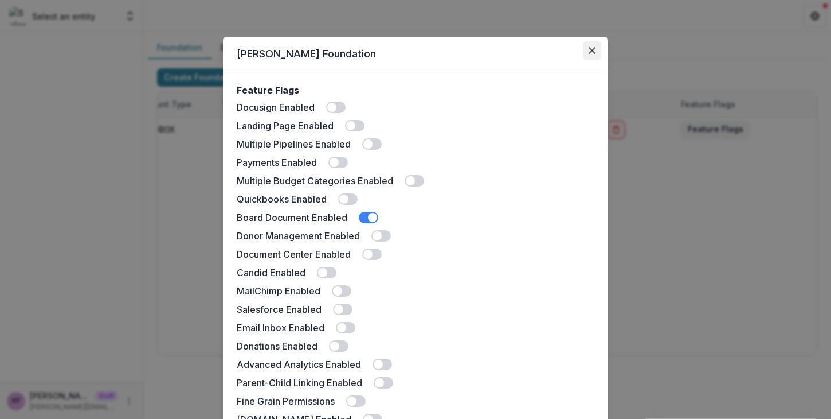 This screenshot has height=419, width=831. Describe the element at coordinates (294, 254) in the screenshot. I see `label: Document Center Enabled` at that location.